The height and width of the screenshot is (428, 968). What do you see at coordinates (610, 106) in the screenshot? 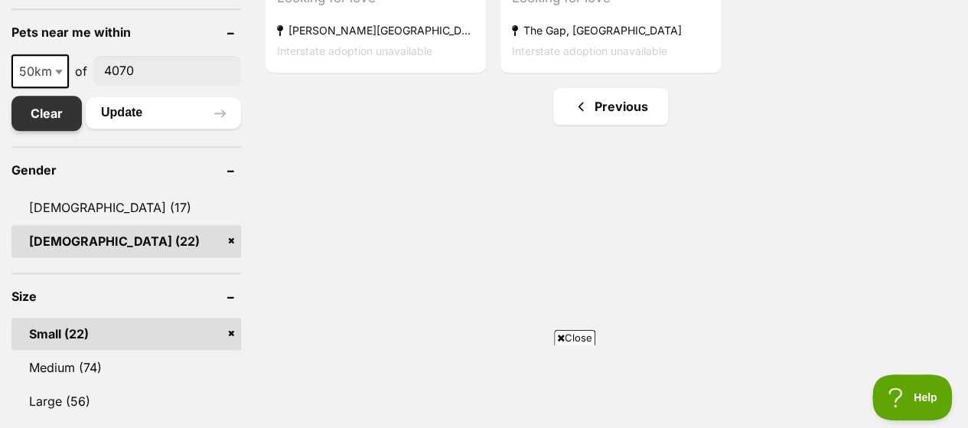
I see `nav: Pagination` at bounding box center [610, 106].